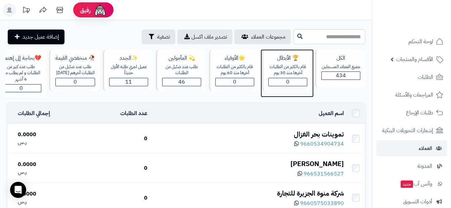 The width and height of the screenshot is (451, 208). Describe the element at coordinates (412, 42) in the screenshot. I see `a: لوحة التحكم` at that location.